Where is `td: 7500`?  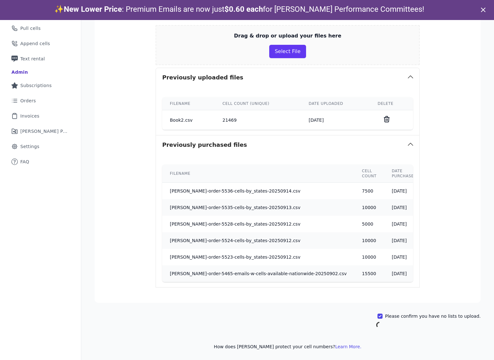 td: 7500 is located at coordinates (369, 191).